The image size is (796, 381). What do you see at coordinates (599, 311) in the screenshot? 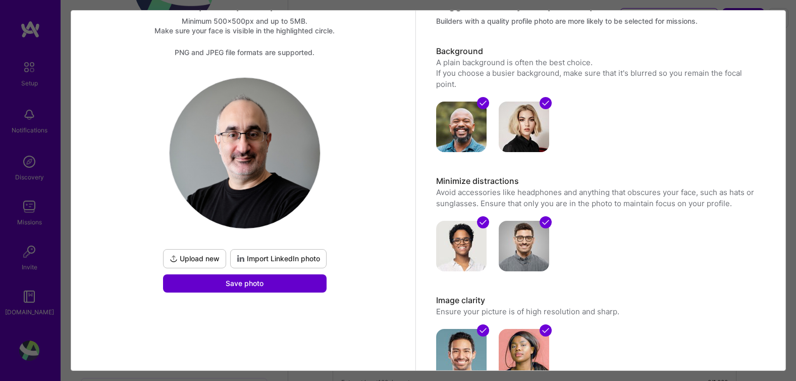
I see `p: Ensure your picture is of high resolution and sharp.` at bounding box center [599, 311].